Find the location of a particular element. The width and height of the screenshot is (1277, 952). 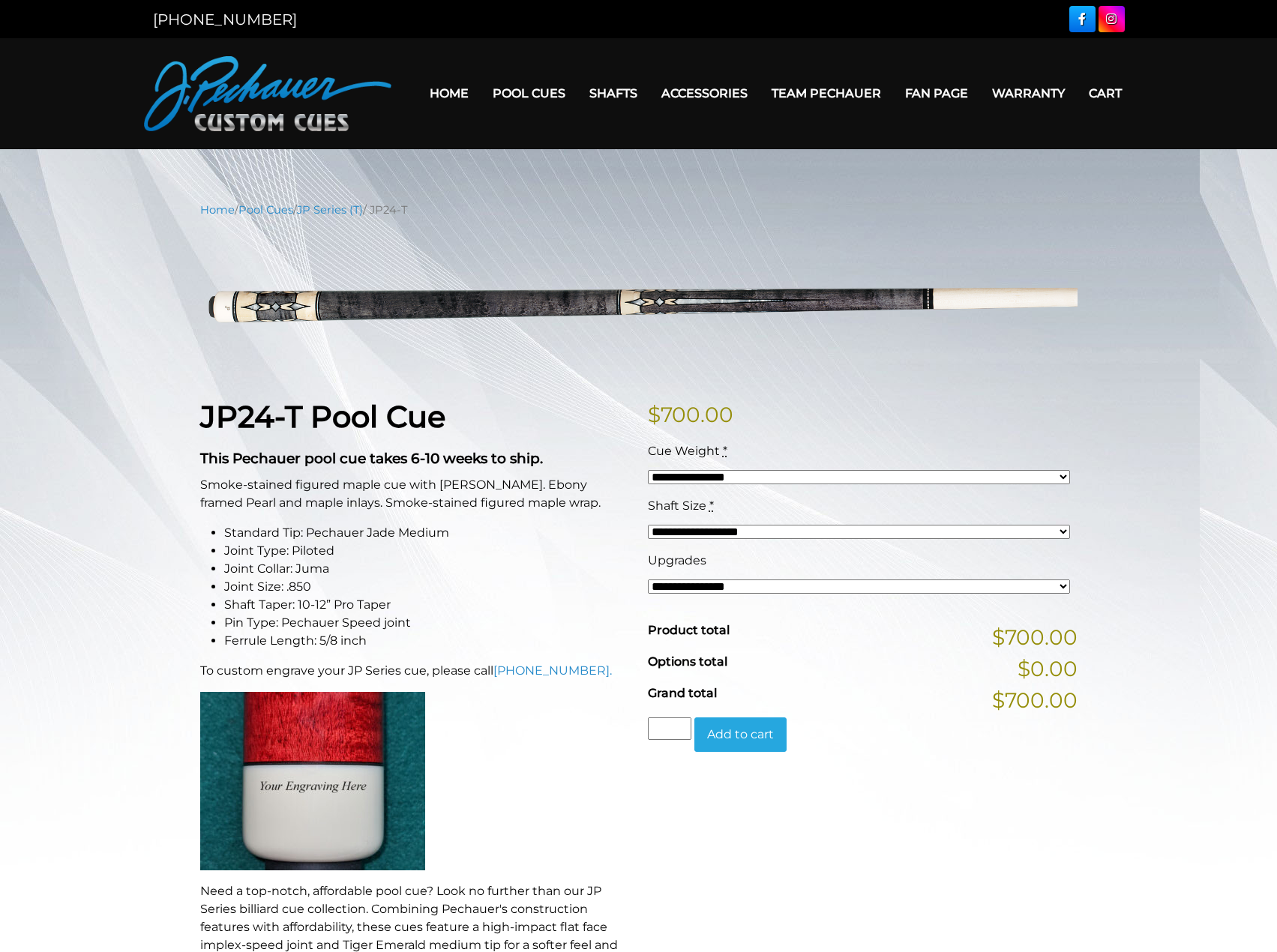

span: Product total is located at coordinates (688, 630).